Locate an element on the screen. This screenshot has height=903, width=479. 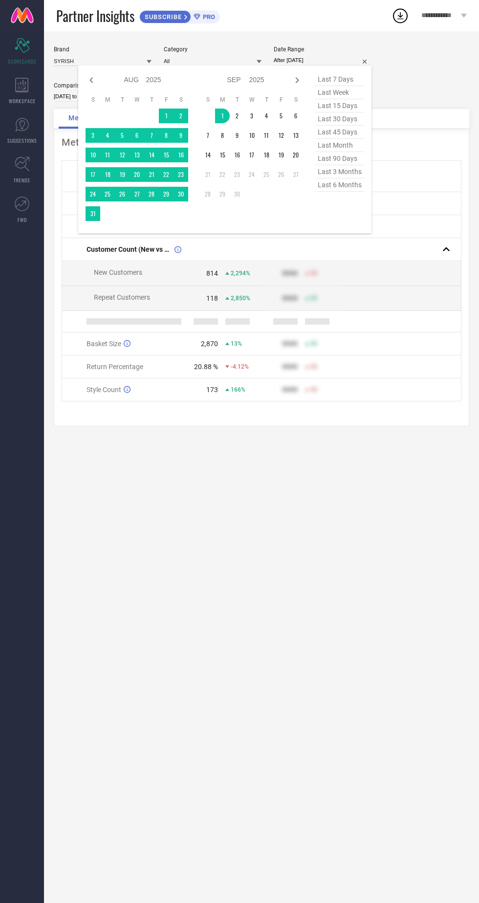
td: Fri Sep 12 2025 is located at coordinates (281, 135).